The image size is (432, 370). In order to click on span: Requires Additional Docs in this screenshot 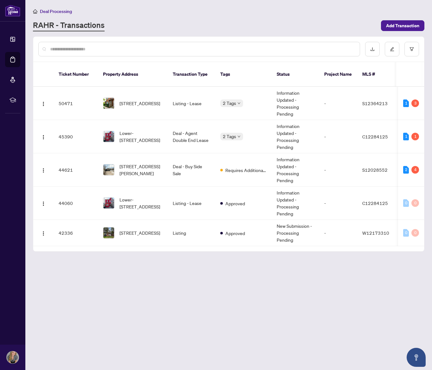, I will do `click(246, 170)`.